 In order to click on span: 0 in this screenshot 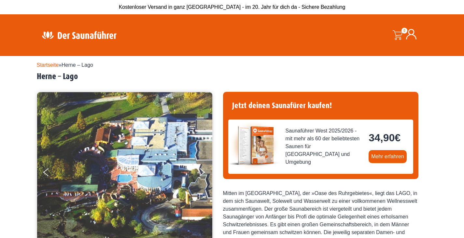, I will do `click(405, 31)`.